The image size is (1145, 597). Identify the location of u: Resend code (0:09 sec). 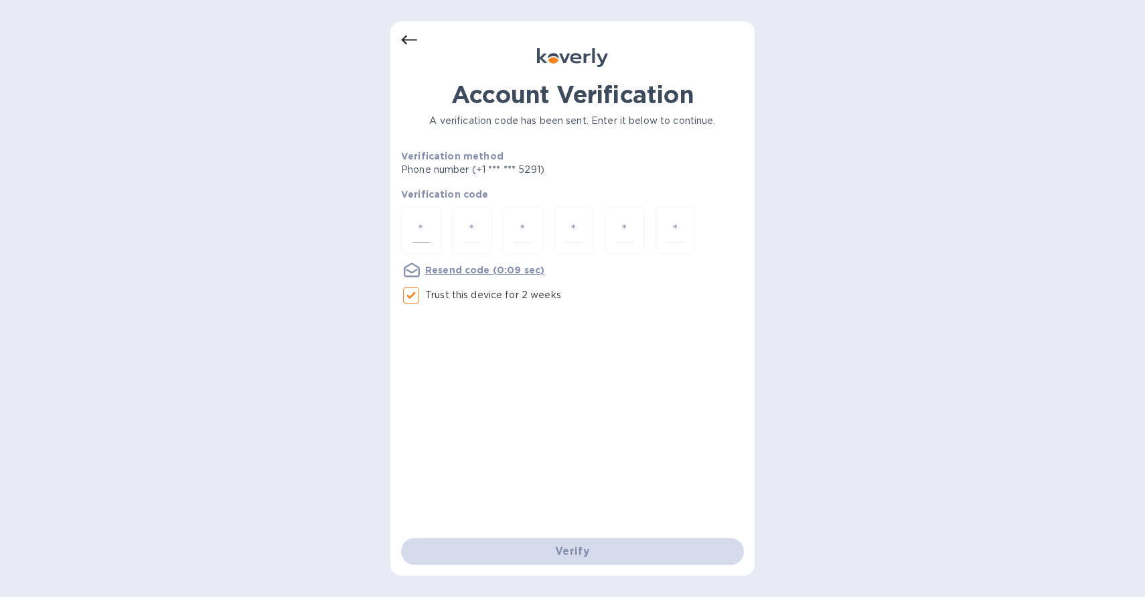
(485, 270).